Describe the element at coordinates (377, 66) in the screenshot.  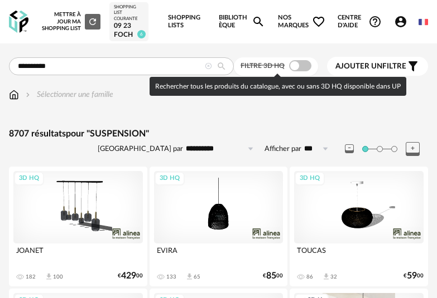
I see `button: Ajouter unfiltre Filter icon` at that location.